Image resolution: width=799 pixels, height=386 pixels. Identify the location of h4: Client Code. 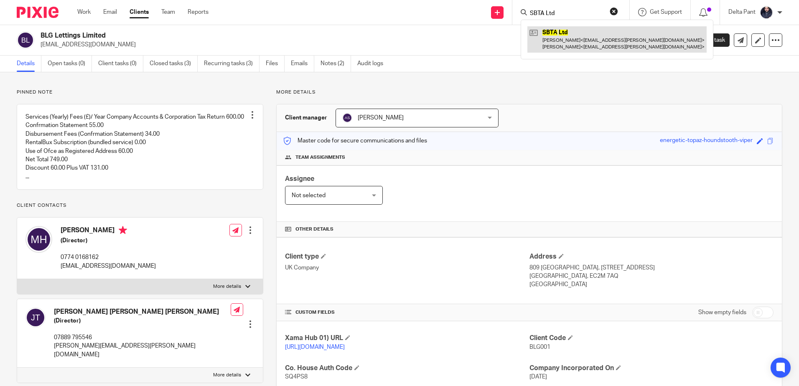
(652, 338).